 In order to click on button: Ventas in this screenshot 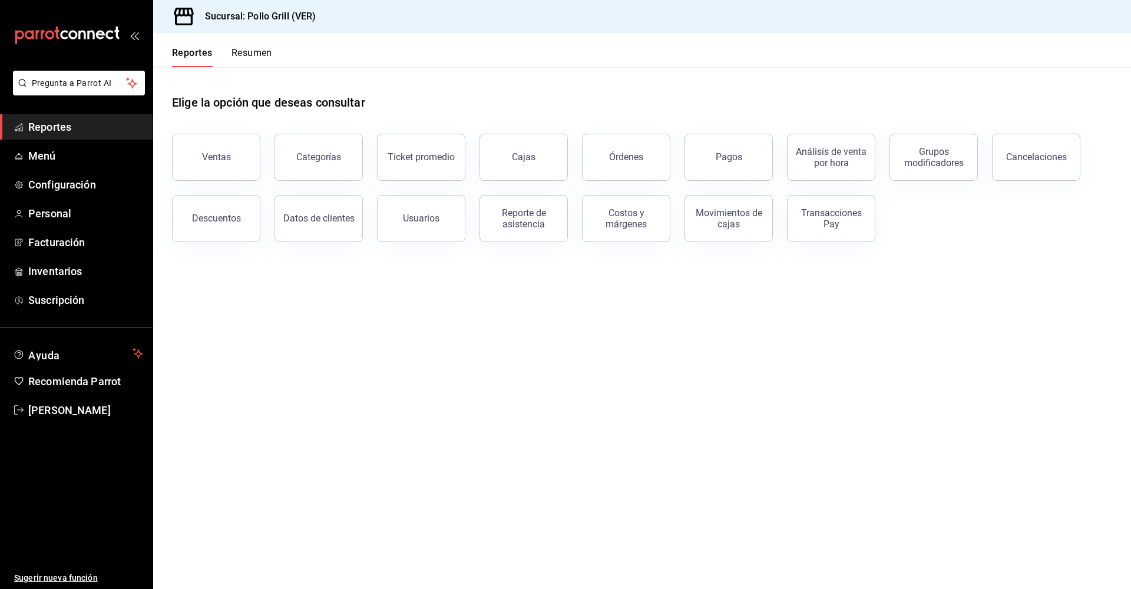, I will do `click(216, 157)`.